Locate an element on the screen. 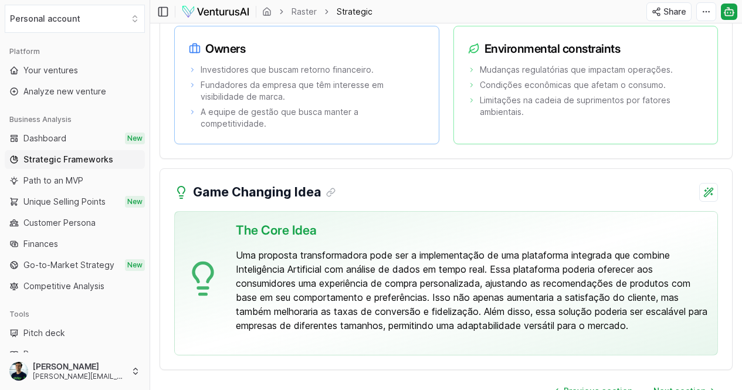 Image resolution: width=742 pixels, height=390 pixels. a: Pitch deck is located at coordinates (75, 333).